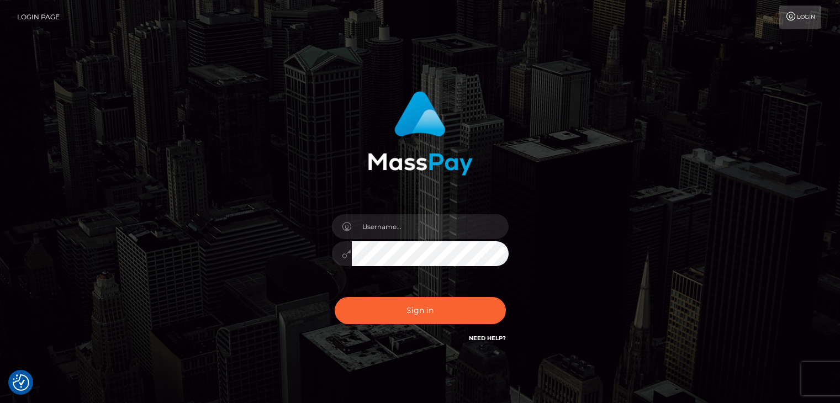  I want to click on a: Login, so click(801, 17).